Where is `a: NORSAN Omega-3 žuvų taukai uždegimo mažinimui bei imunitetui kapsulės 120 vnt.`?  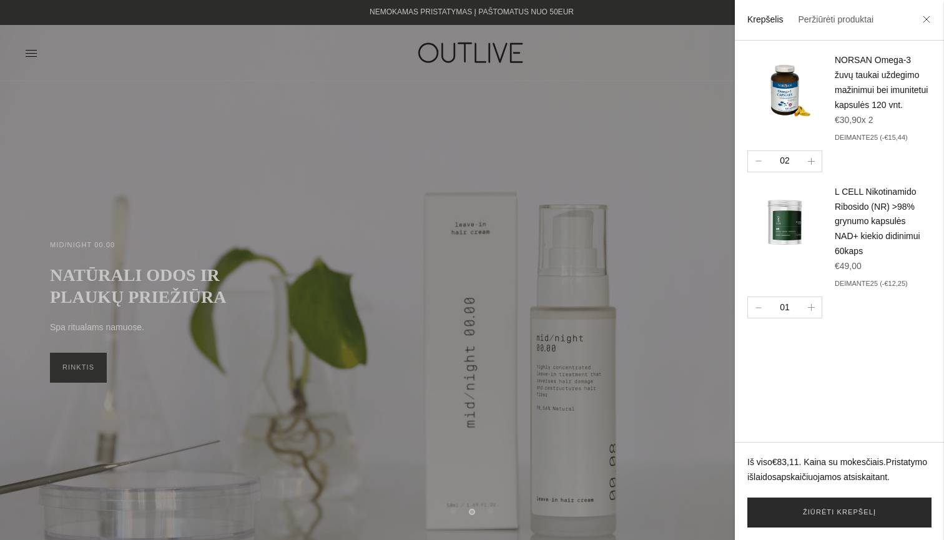
a: NORSAN Omega-3 žuvų taukai uždegimo mažinimui bei imunitetui kapsulės 120 vnt. is located at coordinates (881, 82).